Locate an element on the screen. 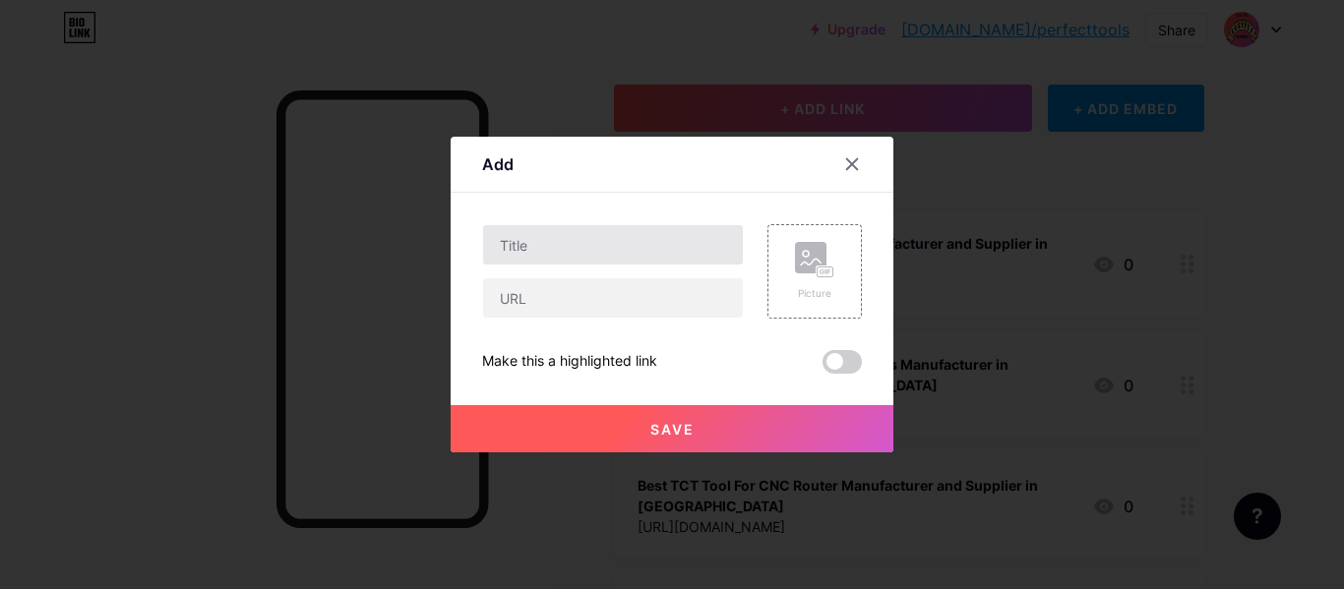  button: Save is located at coordinates (672, 429).